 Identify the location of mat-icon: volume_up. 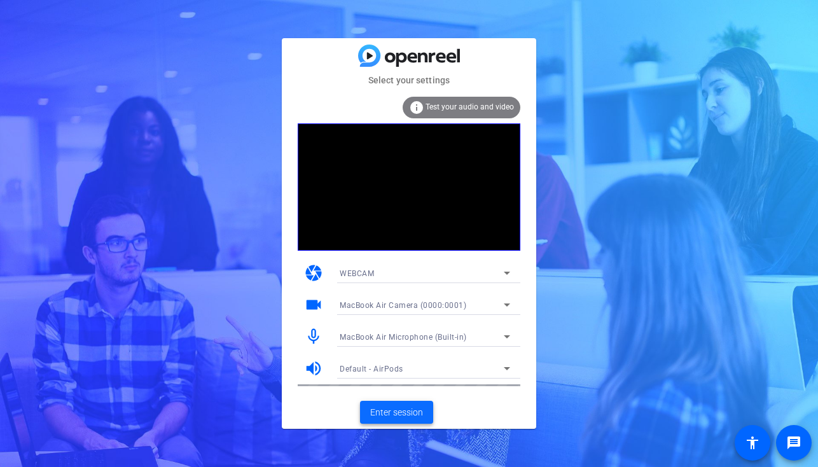
(313, 368).